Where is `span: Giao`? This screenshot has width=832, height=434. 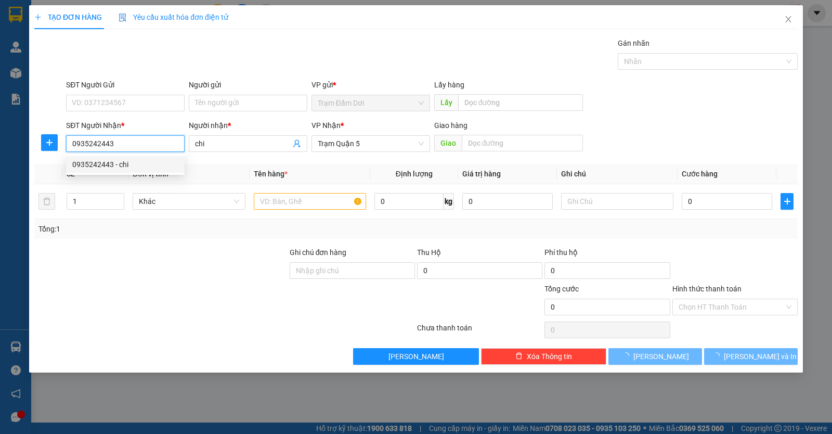
span: Giao is located at coordinates (448, 143).